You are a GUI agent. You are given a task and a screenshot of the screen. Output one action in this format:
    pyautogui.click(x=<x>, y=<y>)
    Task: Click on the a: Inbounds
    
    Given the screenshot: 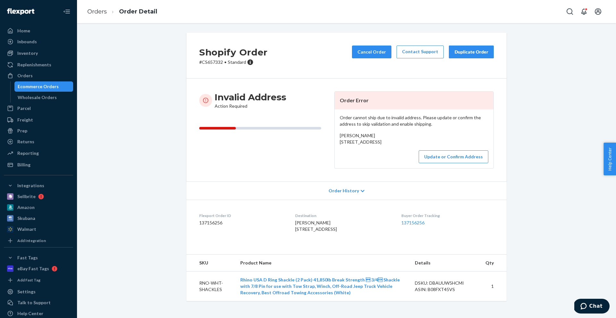 What is the action you would take?
    pyautogui.click(x=38, y=42)
    